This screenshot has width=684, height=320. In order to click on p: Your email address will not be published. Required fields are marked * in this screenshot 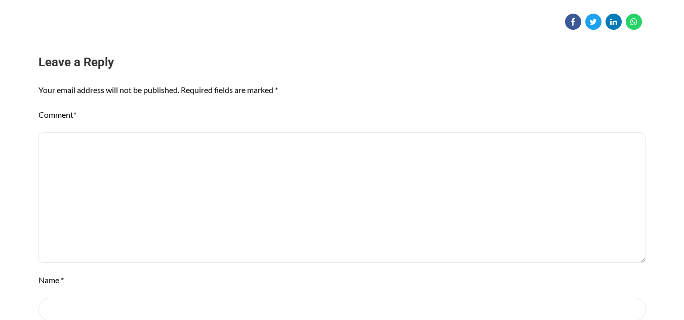, I will do `click(342, 90)`.